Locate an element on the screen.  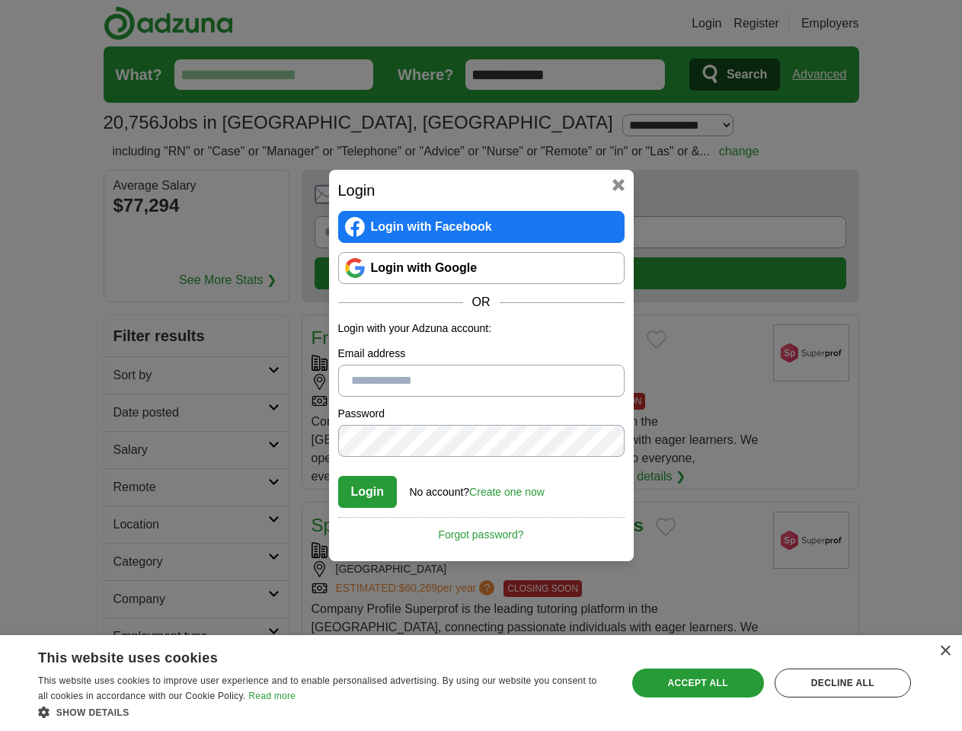
div: Close is located at coordinates (945, 651).